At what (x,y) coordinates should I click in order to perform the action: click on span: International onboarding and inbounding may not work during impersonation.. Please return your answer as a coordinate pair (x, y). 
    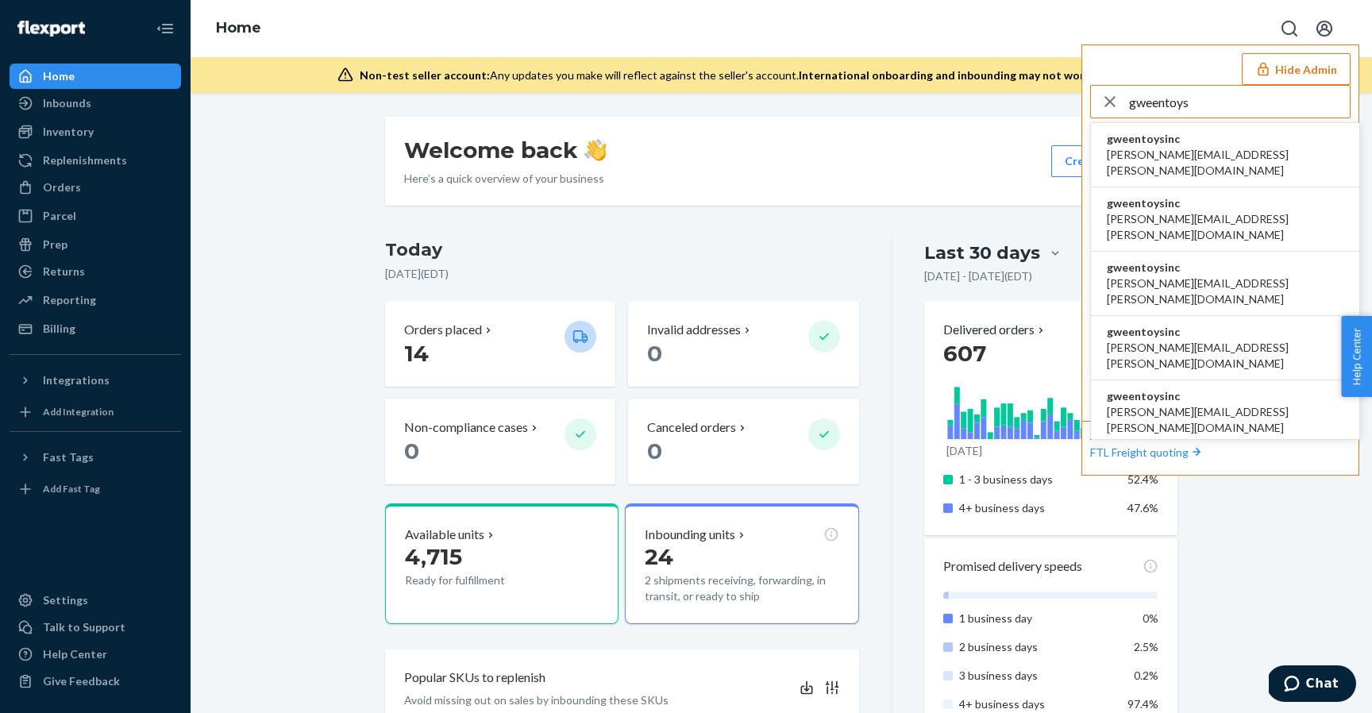
    Looking at the image, I should click on (1004, 75).